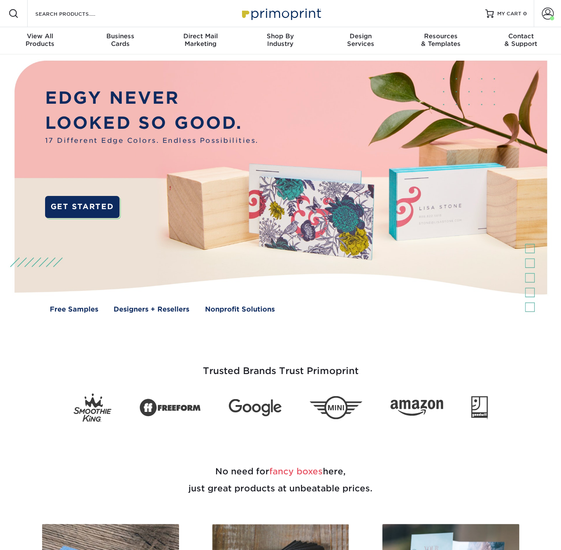 Image resolution: width=561 pixels, height=550 pixels. What do you see at coordinates (336, 408) in the screenshot?
I see `img: Mini` at bounding box center [336, 408].